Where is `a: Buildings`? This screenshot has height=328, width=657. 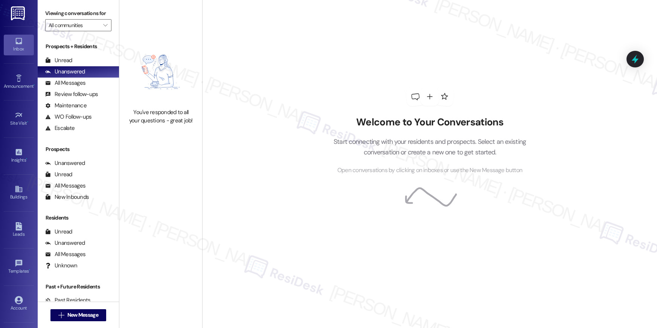 a: Buildings is located at coordinates (19, 193).